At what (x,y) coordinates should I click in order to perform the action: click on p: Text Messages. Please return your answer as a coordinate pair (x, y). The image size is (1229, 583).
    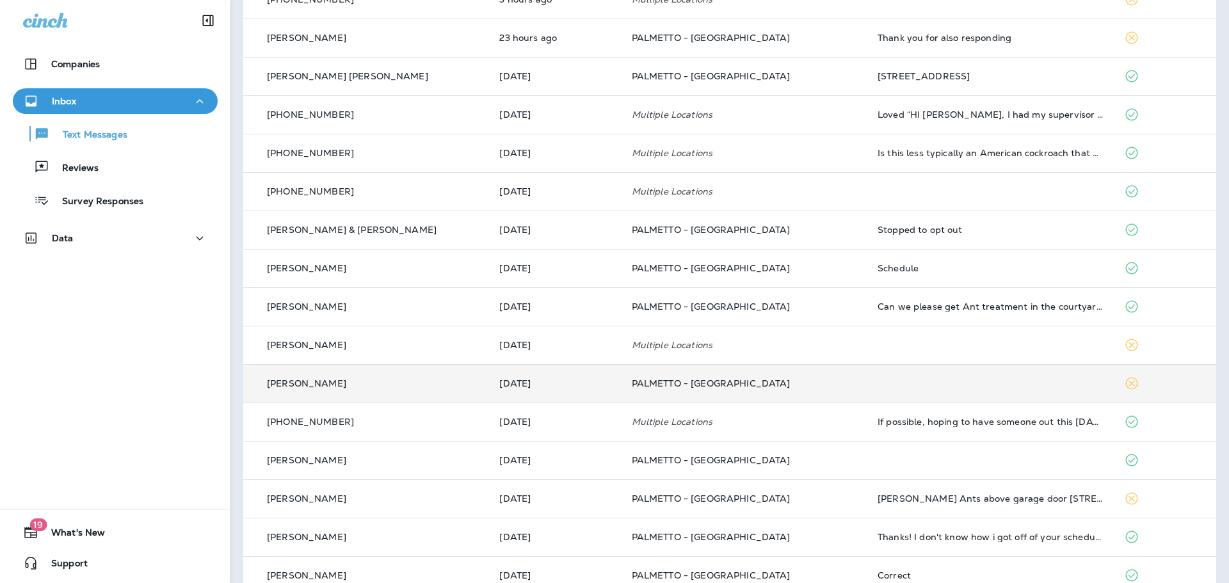
    Looking at the image, I should click on (88, 135).